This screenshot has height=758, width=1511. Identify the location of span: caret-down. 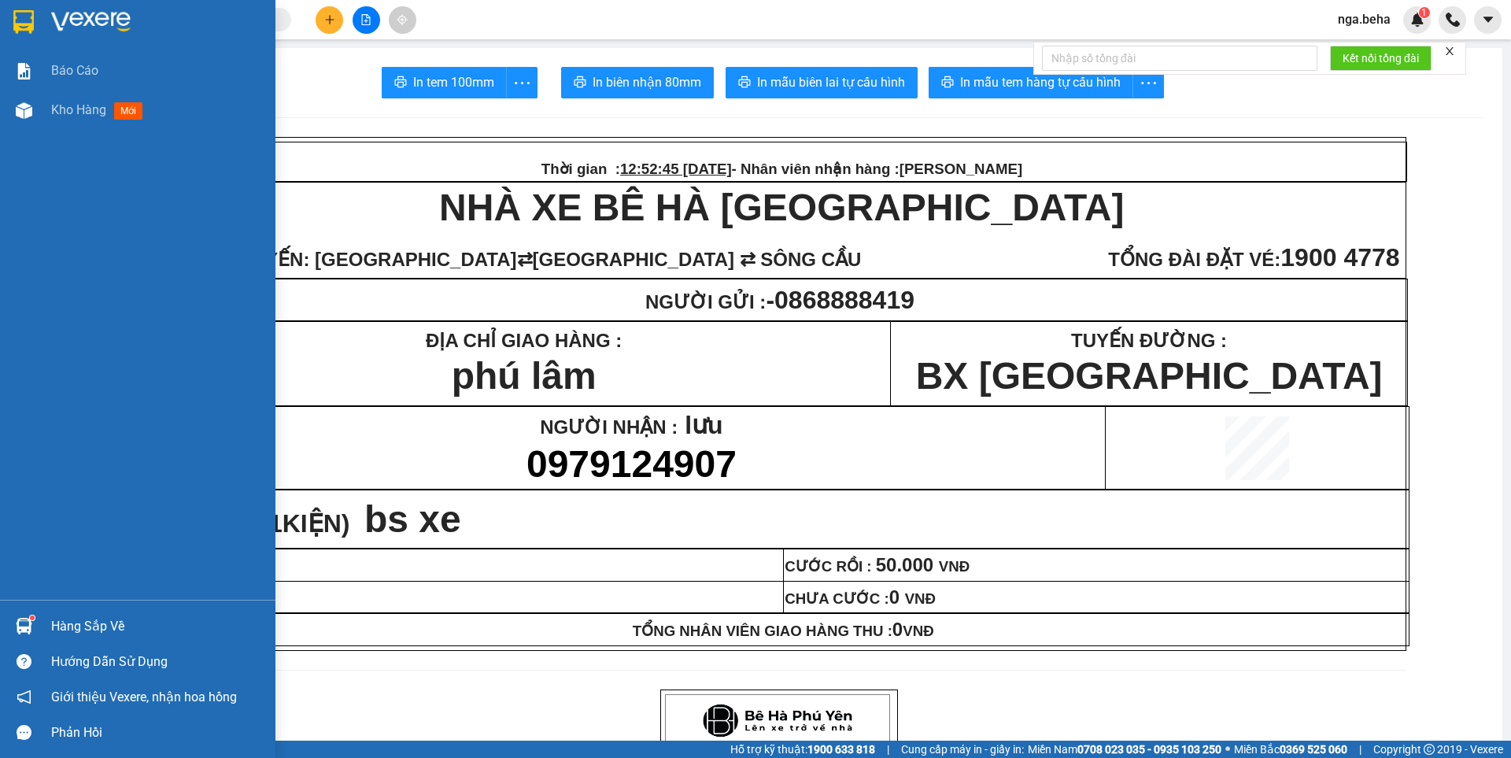
(1488, 20).